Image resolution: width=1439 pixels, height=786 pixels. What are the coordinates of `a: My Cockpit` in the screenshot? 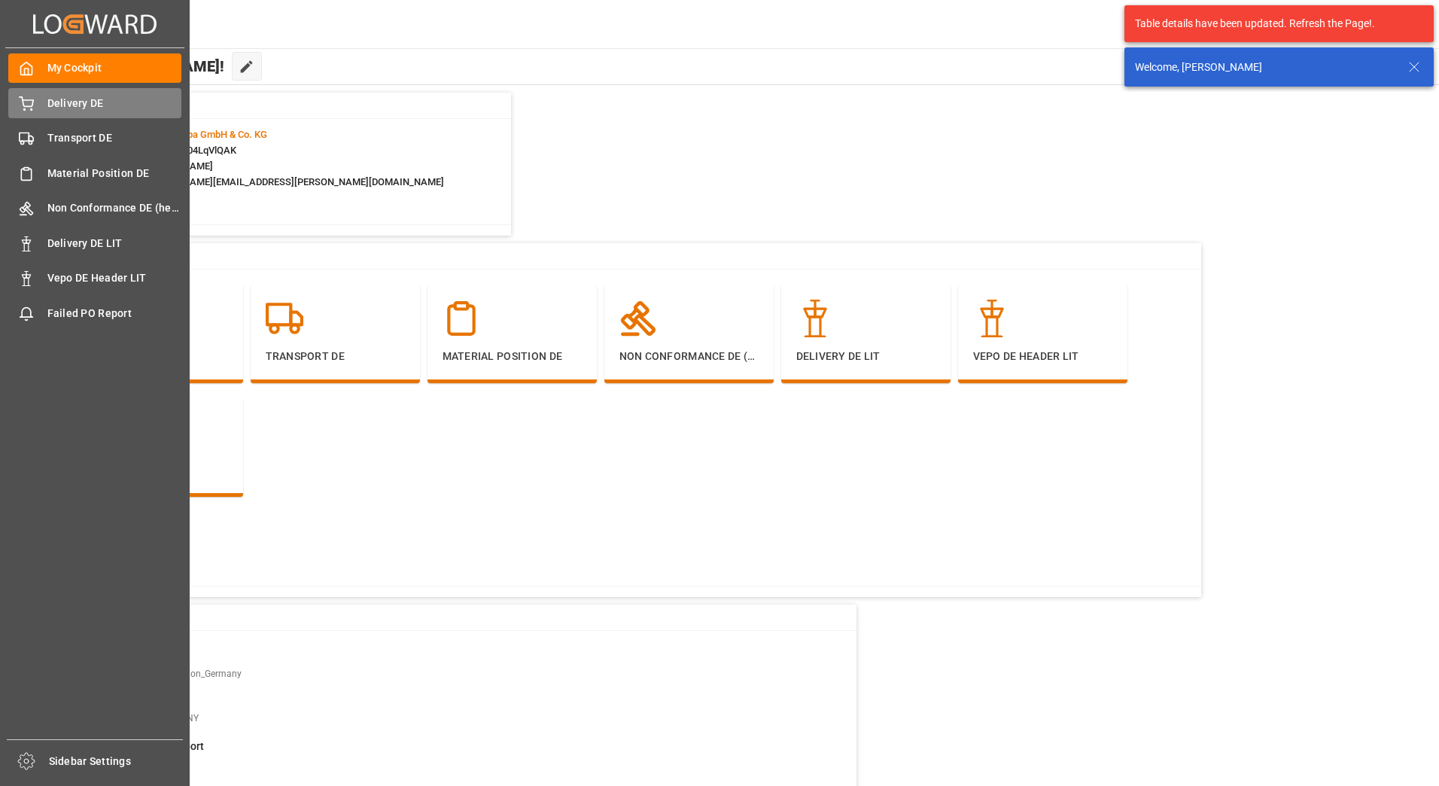 It's located at (95, 68).